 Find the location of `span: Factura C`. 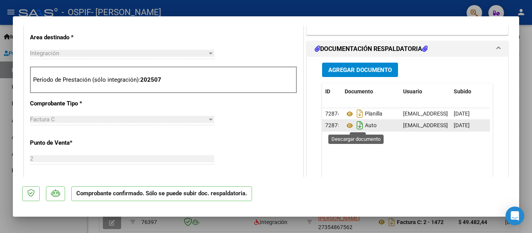

span: Factura C is located at coordinates (42, 120).